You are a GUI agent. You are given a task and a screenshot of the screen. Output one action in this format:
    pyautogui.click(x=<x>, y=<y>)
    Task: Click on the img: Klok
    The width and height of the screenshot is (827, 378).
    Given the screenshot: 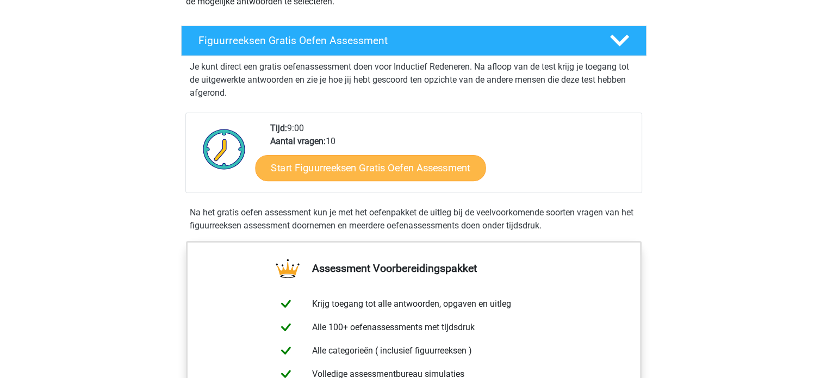 What is the action you would take?
    pyautogui.click(x=224, y=149)
    